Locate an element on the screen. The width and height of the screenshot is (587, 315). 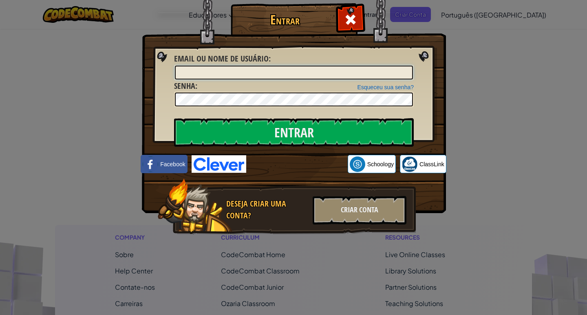
a: Esqueceu sua senha? is located at coordinates (385, 87).